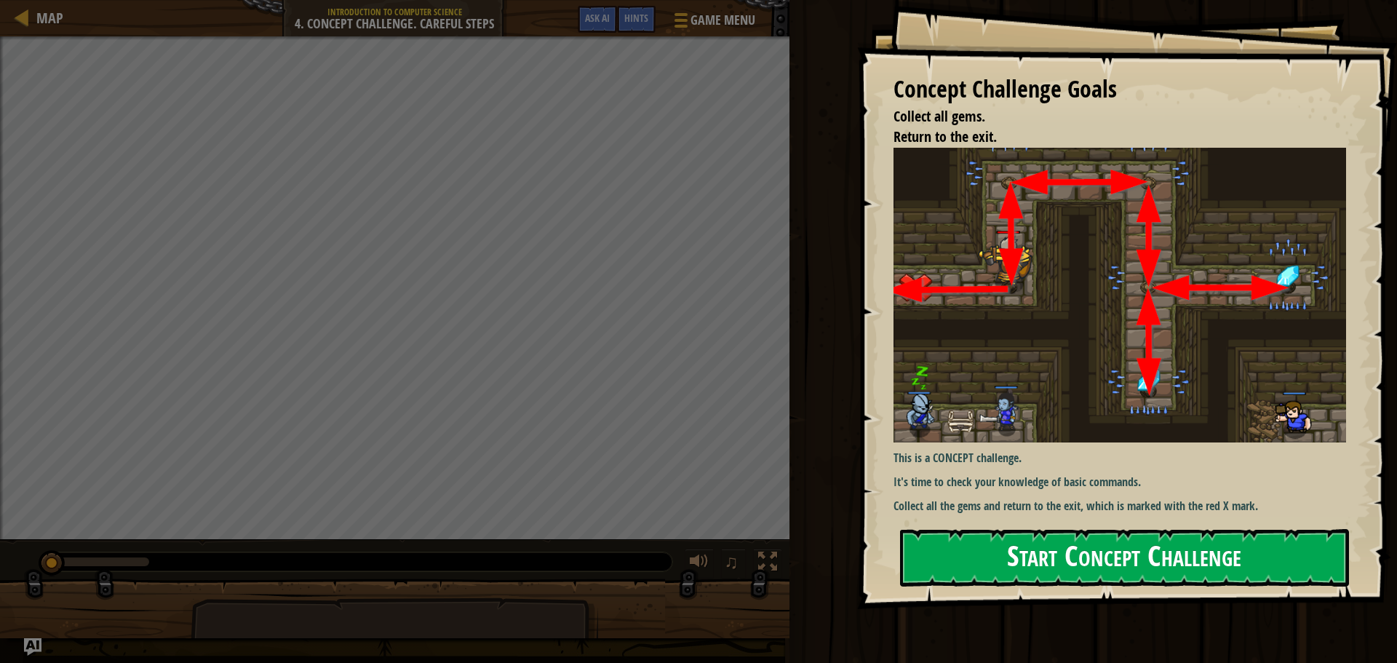  What do you see at coordinates (1125, 506) in the screenshot?
I see `p: Collect all the gems and return to the exit, which is marked with the red X mark.` at bounding box center [1125, 506].